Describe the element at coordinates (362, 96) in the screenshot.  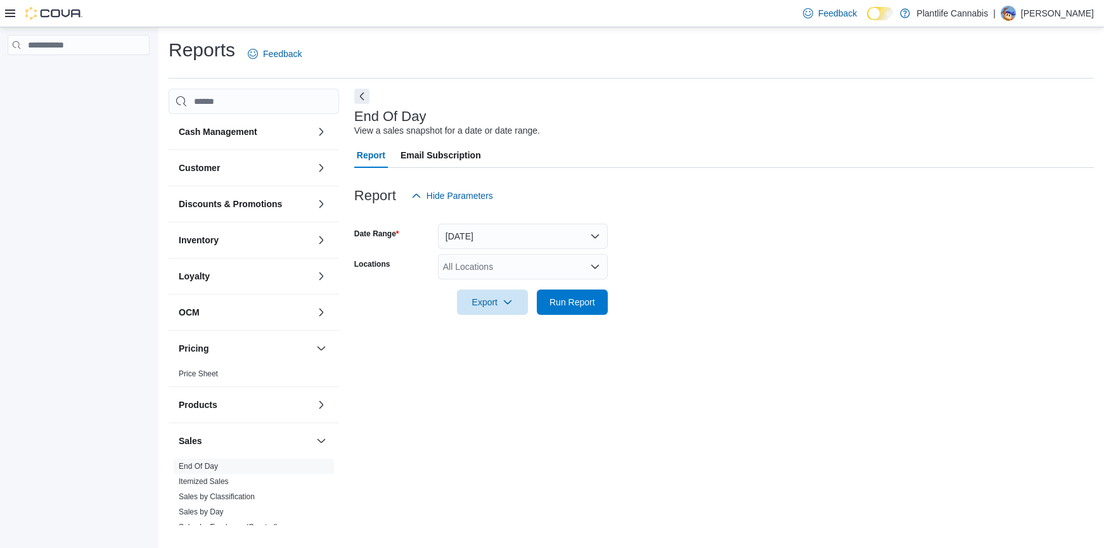
I see `button: Next` at that location.